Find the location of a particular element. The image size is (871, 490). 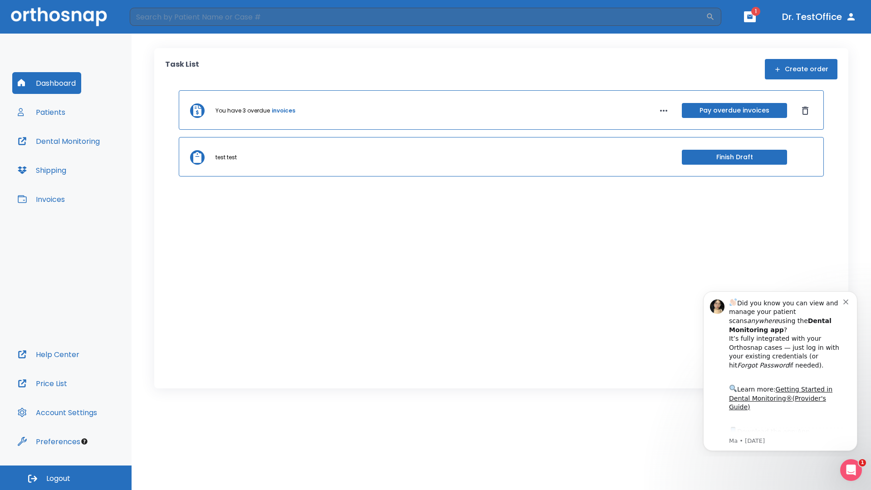

button: Shipping is located at coordinates (42, 170).